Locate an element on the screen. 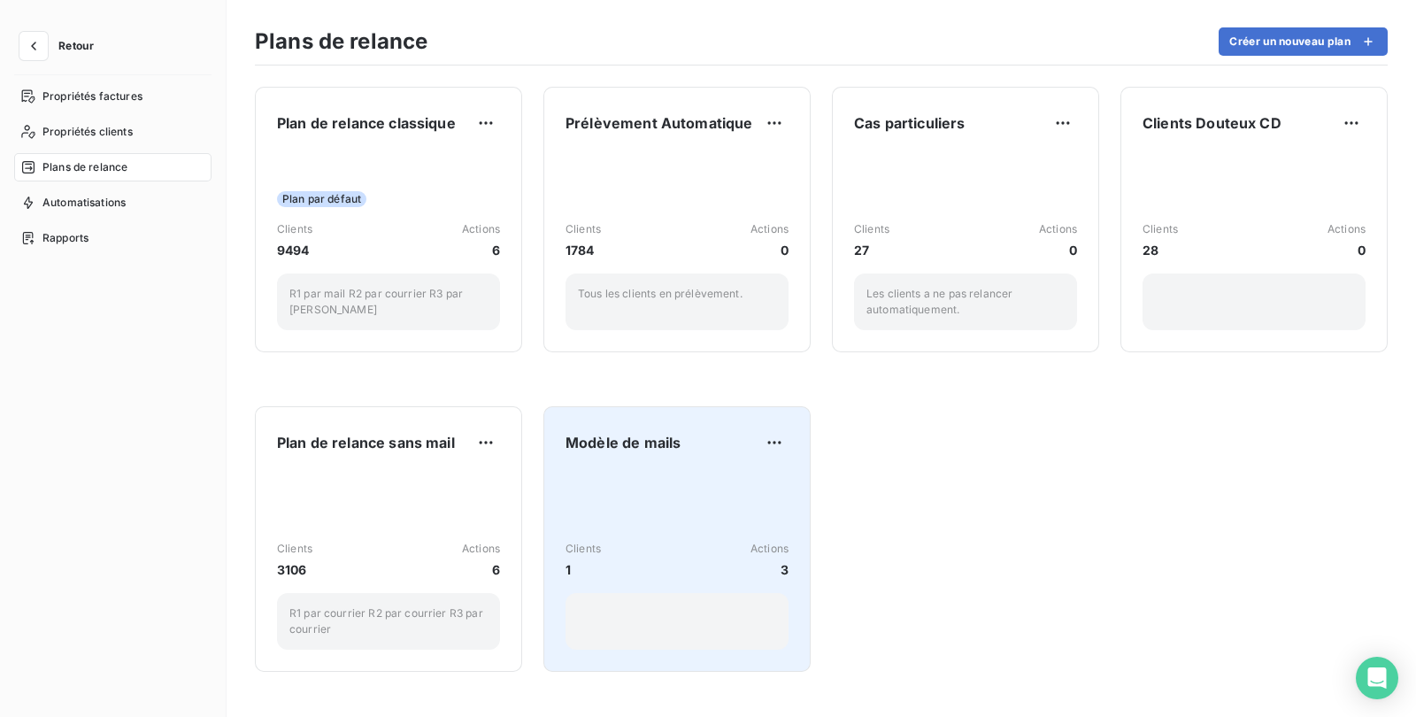  span: 27 is located at coordinates (871, 249).